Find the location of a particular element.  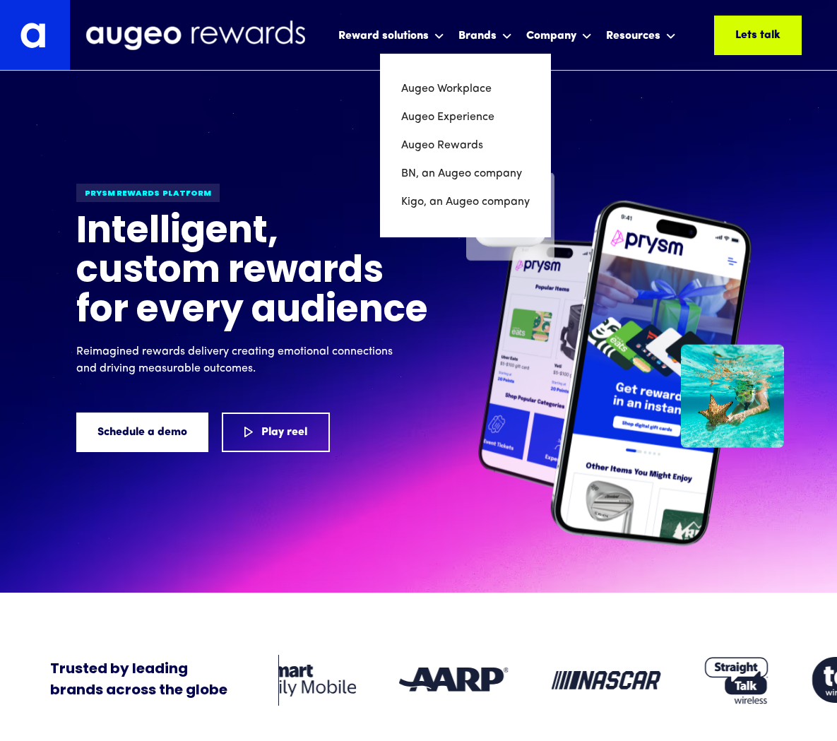

div: Prysm Rewards platform is located at coordinates (148, 193).